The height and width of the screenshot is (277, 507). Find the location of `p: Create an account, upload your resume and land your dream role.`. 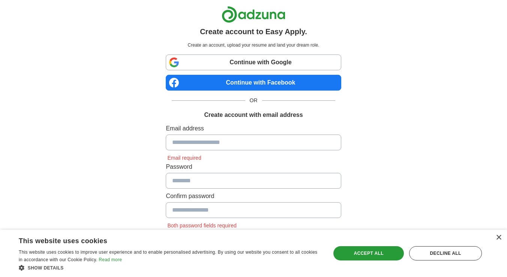

p: Create an account, upload your resume and land your dream role. is located at coordinates (253, 45).